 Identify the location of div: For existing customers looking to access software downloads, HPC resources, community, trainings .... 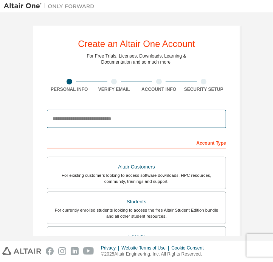
(137, 178).